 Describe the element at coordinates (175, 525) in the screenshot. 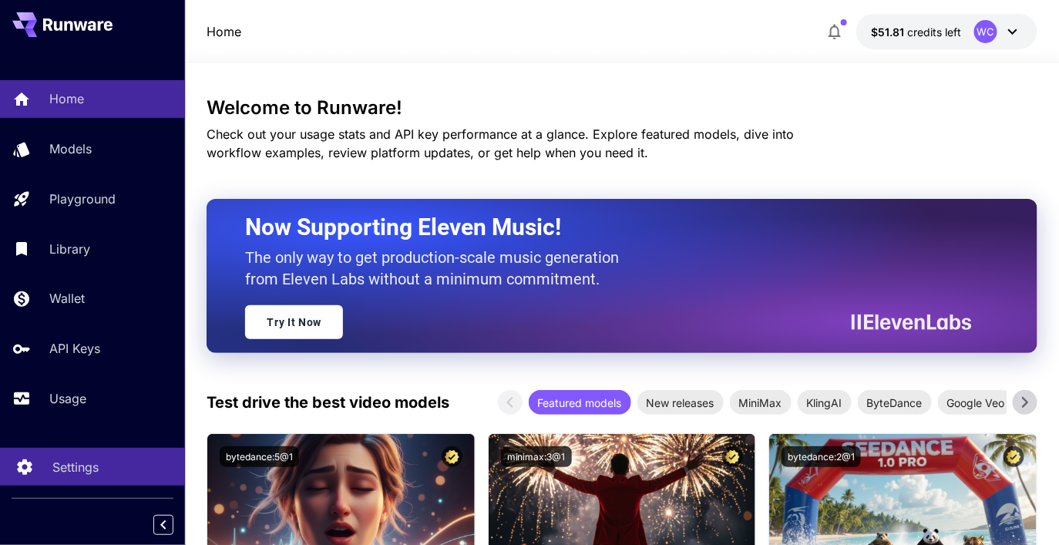

I see `div: Collapse sidebar` at that location.